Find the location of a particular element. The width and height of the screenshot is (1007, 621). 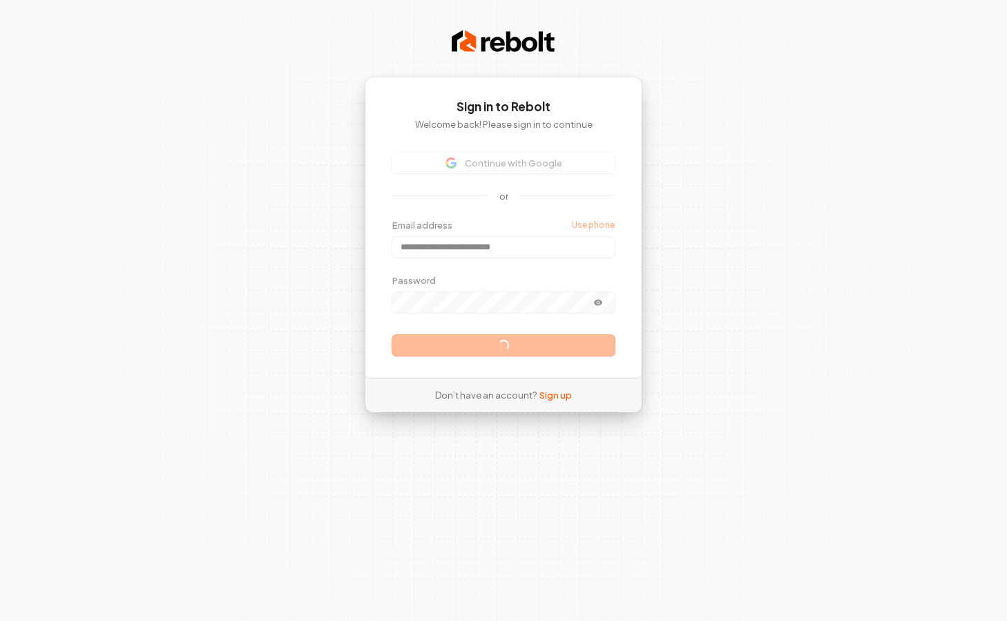

h1: Sign in to Rebolt is located at coordinates (504, 107).